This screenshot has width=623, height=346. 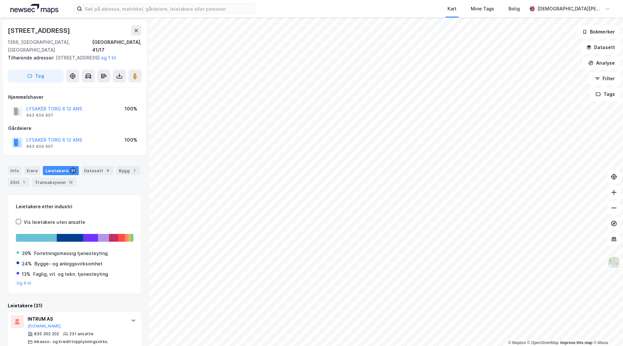 What do you see at coordinates (614, 262) in the screenshot?
I see `img: Z` at bounding box center [614, 262].